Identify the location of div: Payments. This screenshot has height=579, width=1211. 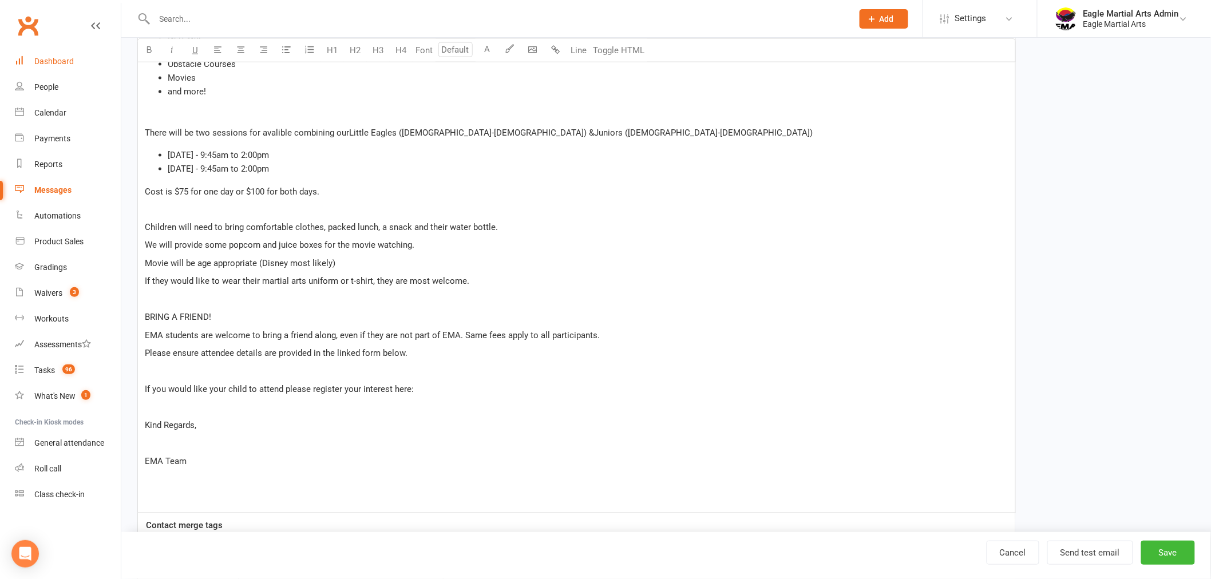
(52, 139).